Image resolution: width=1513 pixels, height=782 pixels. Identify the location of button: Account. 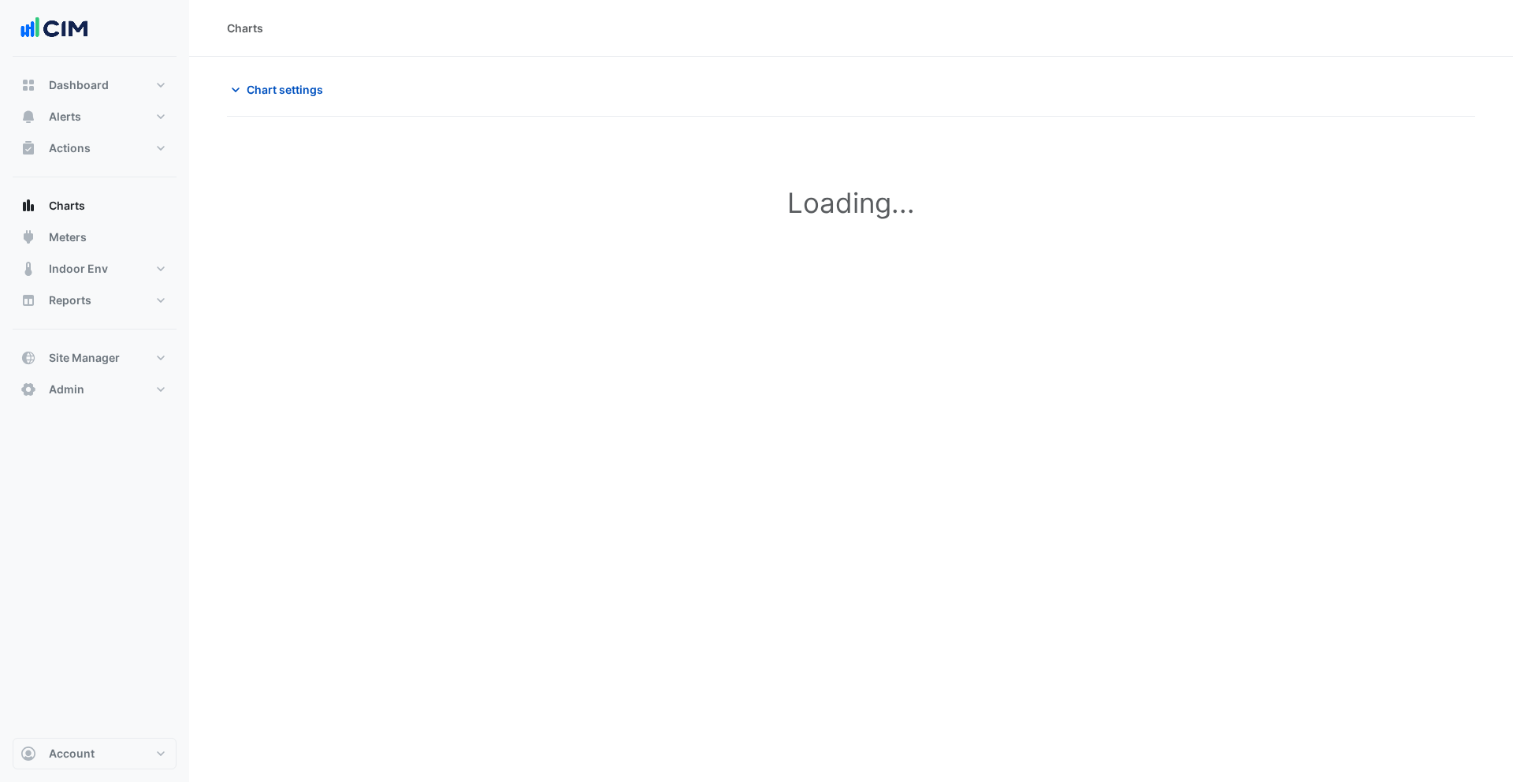
(95, 753).